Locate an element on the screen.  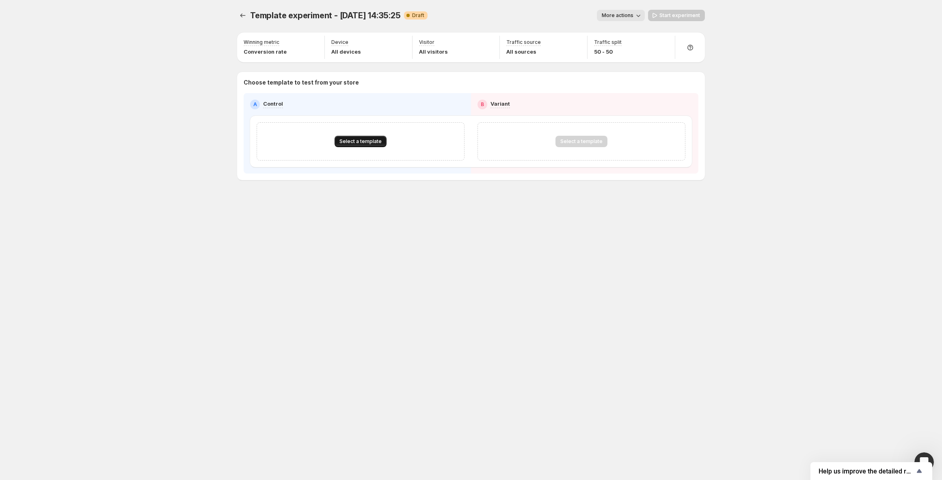
div: Send us a message is located at coordinates (76, 106).